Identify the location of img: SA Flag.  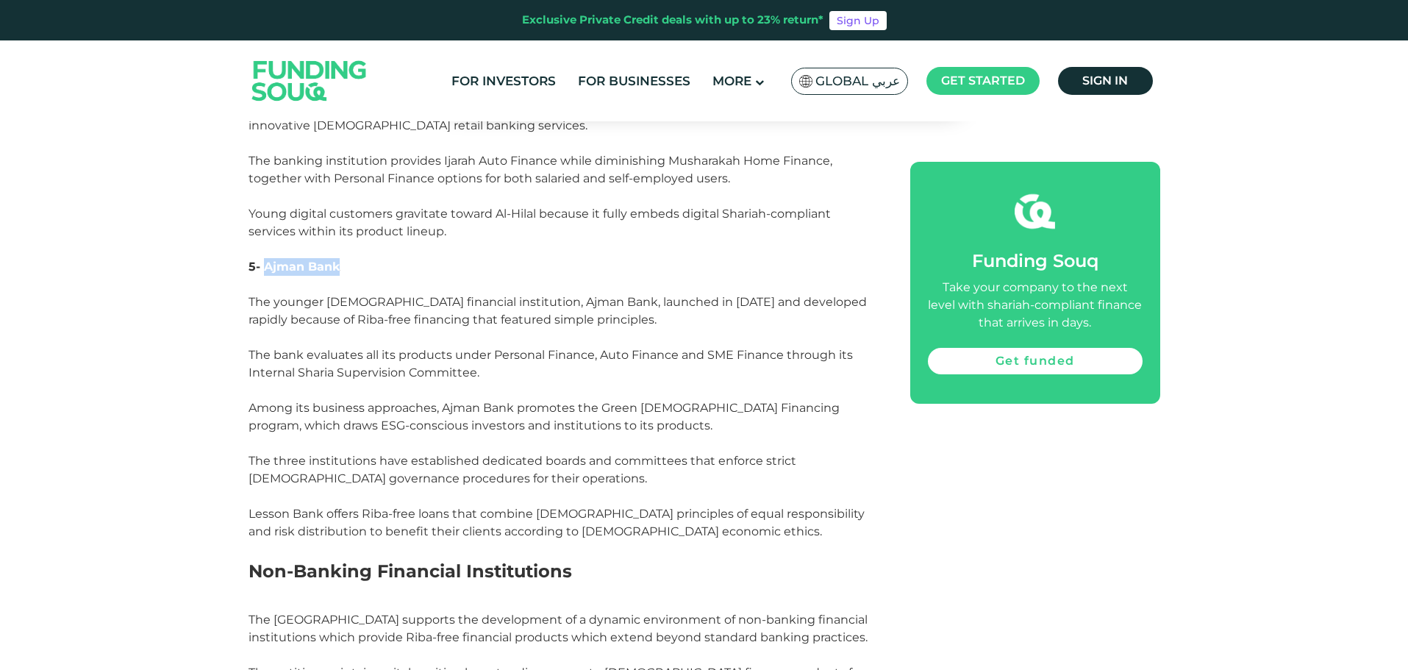
(806, 81).